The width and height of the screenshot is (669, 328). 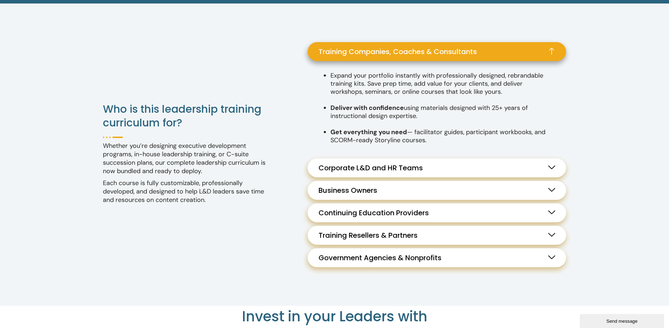 I want to click on p: using materials designed with 25+ years of instructional design expertise., so click(x=443, y=112).